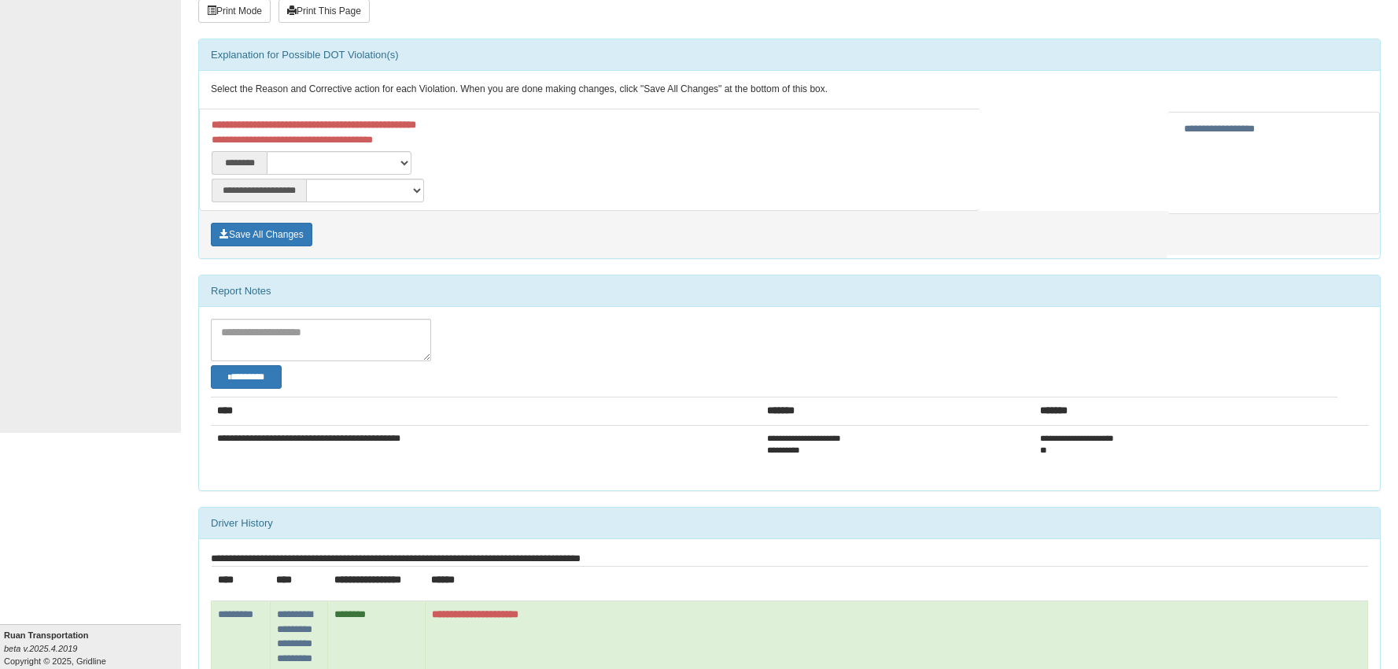 This screenshot has height=669, width=1398. What do you see at coordinates (789, 523) in the screenshot?
I see `div: Driver History` at bounding box center [789, 523].